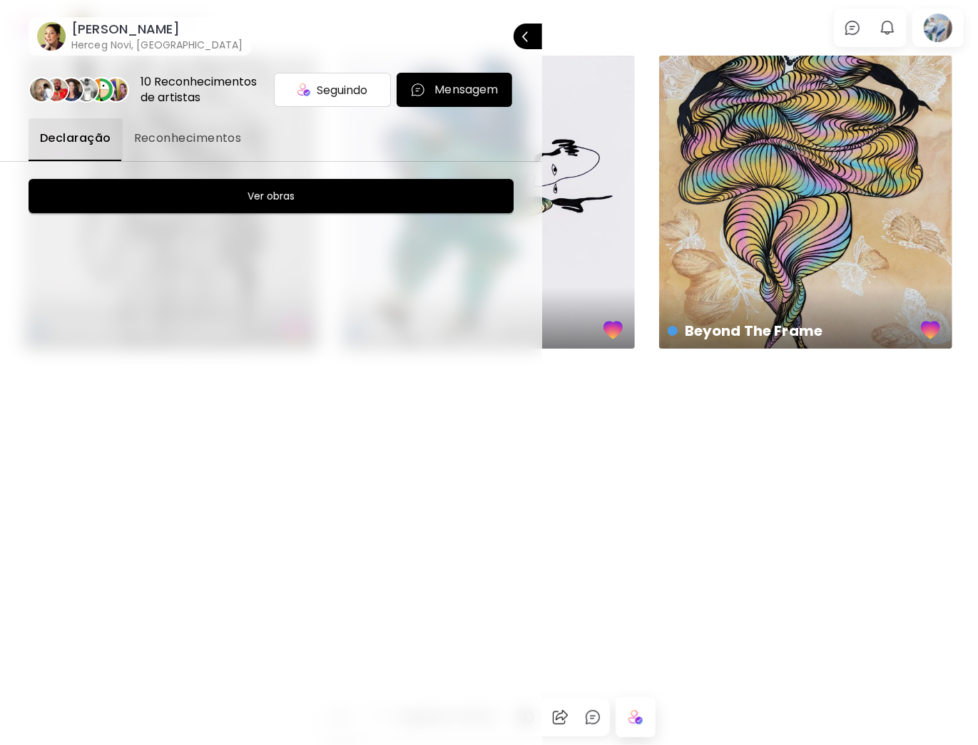 The image size is (978, 745). Describe the element at coordinates (188, 138) in the screenshot. I see `span: Reconhecimentos` at that location.